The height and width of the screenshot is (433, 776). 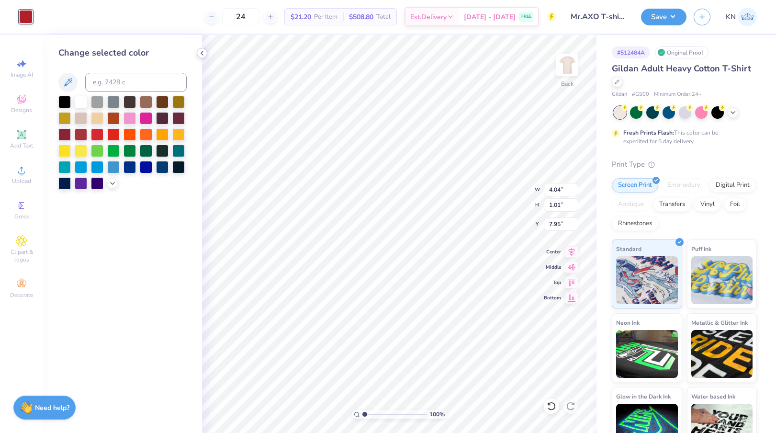 What do you see at coordinates (22, 256) in the screenshot?
I see `span: Clipart & logos` at bounding box center [22, 256].